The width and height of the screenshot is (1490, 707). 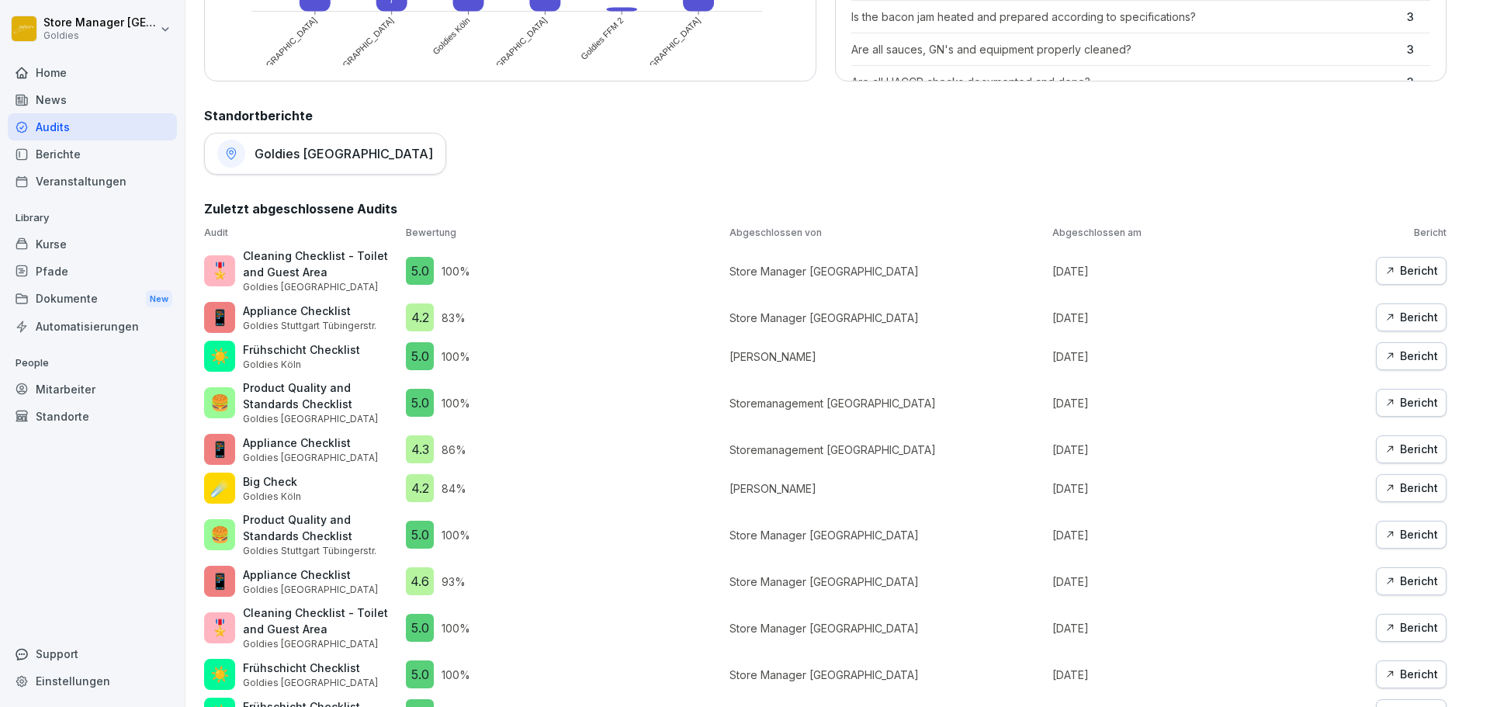 I want to click on a: Audits, so click(x=92, y=126).